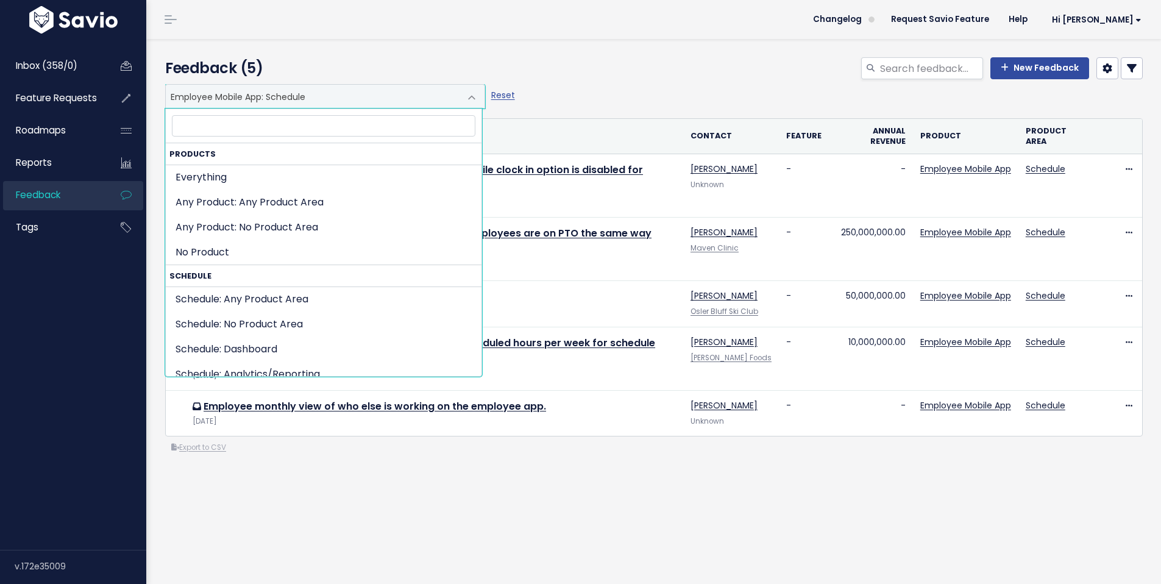  What do you see at coordinates (41, 130) in the screenshot?
I see `span: Roadmaps` at bounding box center [41, 130].